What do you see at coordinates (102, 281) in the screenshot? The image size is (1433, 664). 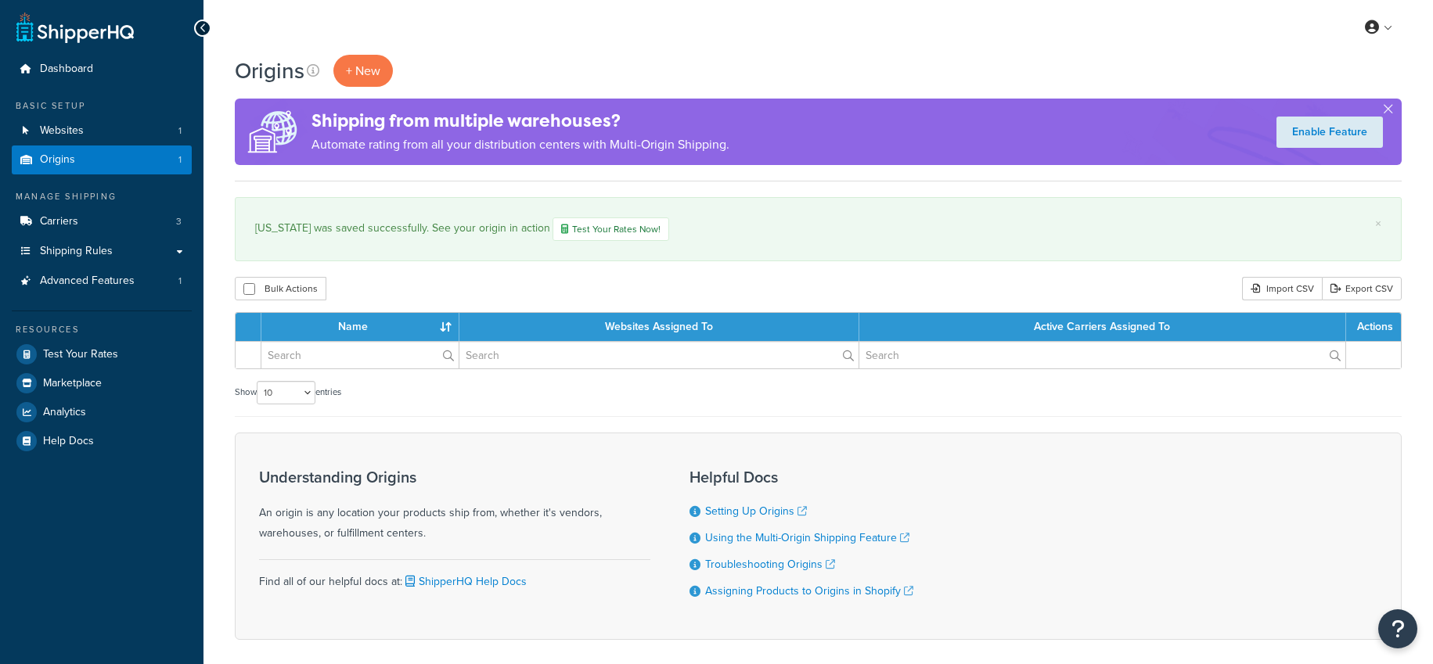 I see `a: Advanced Features 1` at bounding box center [102, 281].